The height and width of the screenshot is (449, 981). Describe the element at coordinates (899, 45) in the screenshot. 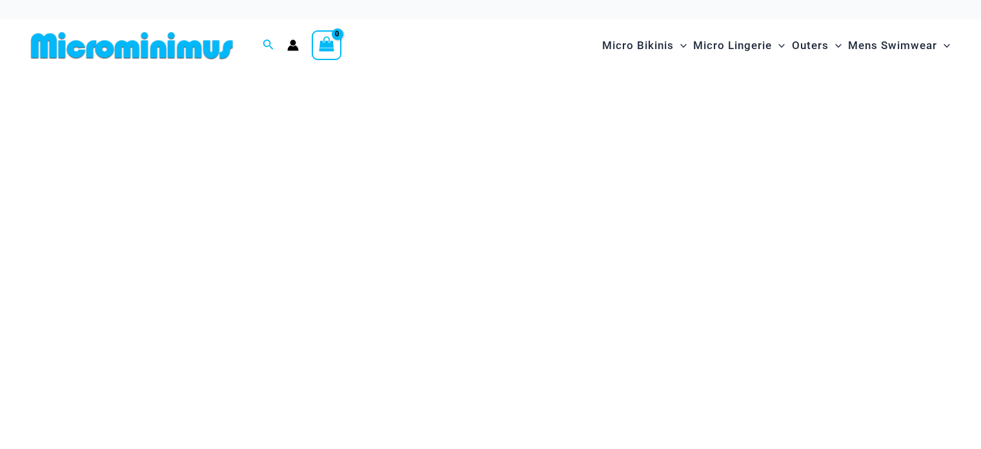

I see `a: Mens SwimwearMenu ToggleMenu Toggle` at that location.